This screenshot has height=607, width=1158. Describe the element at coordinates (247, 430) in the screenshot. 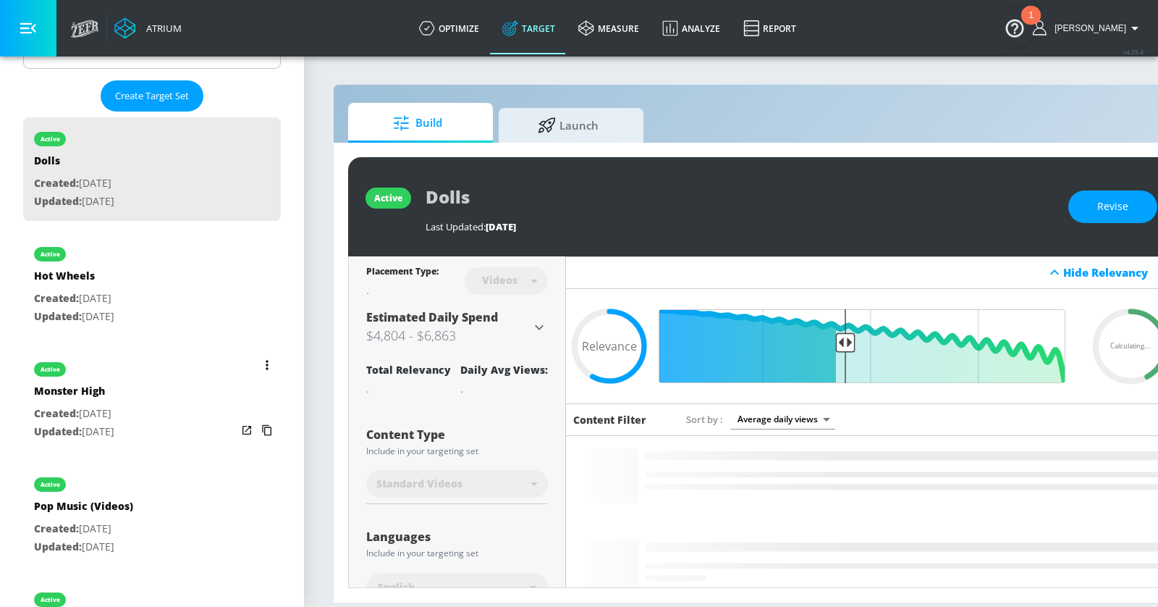

I see `button: Open in new window` at that location.